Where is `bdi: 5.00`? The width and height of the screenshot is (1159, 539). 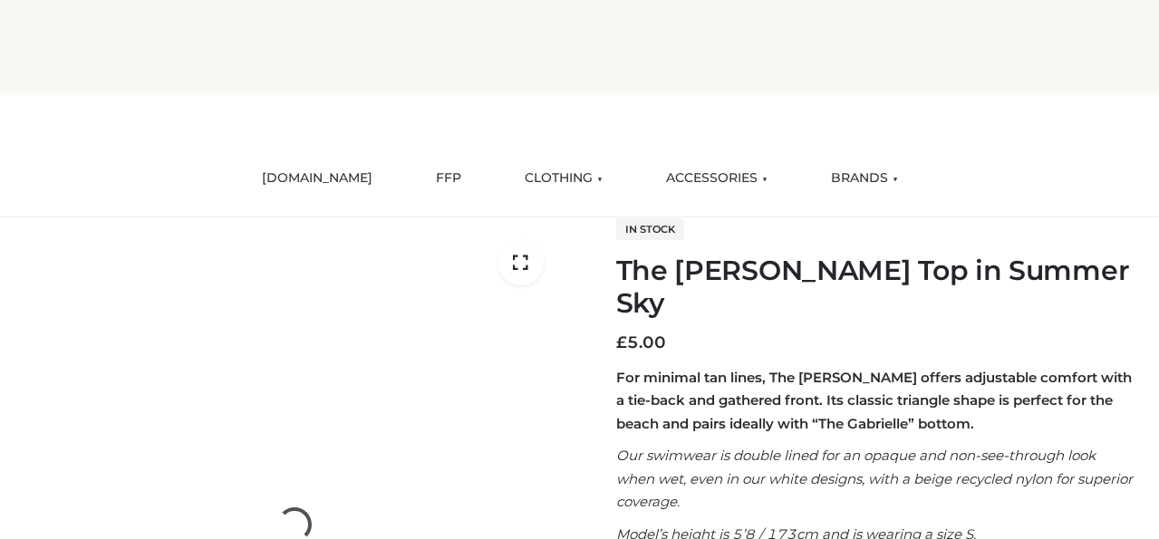 bdi: 5.00 is located at coordinates (641, 342).